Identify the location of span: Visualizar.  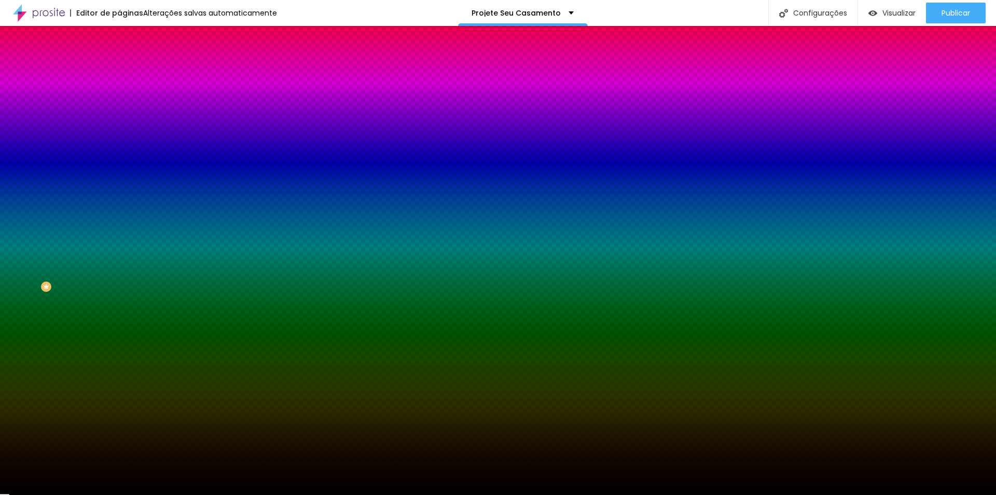
(899, 13).